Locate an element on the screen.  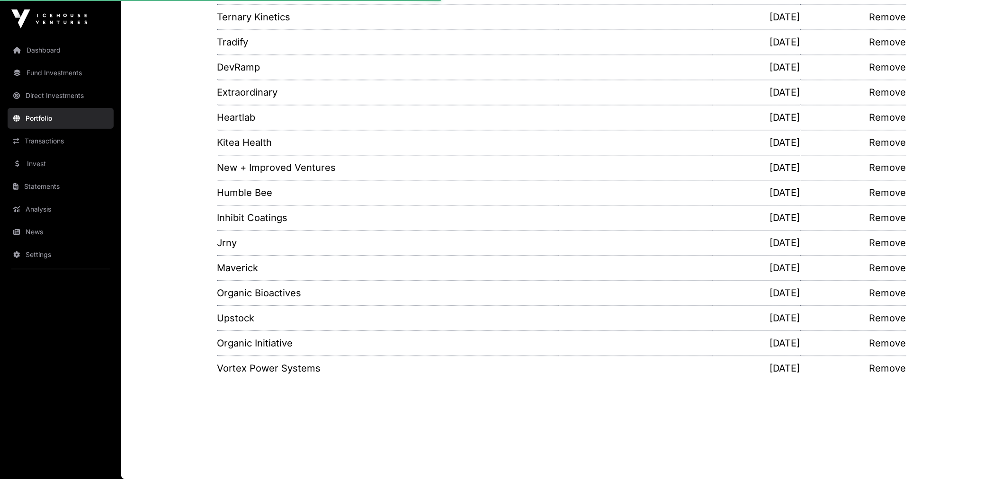
a: Invest is located at coordinates (61, 164).